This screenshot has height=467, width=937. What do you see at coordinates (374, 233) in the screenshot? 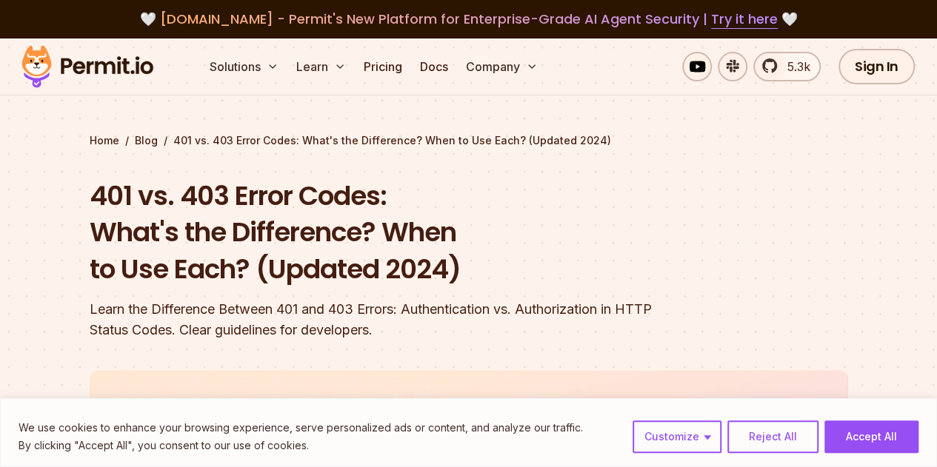
I see `h1: 401 vs. 403 Error Codes: What's the Difference? When to Use Each? (Updated 2024)` at bounding box center [374, 233].